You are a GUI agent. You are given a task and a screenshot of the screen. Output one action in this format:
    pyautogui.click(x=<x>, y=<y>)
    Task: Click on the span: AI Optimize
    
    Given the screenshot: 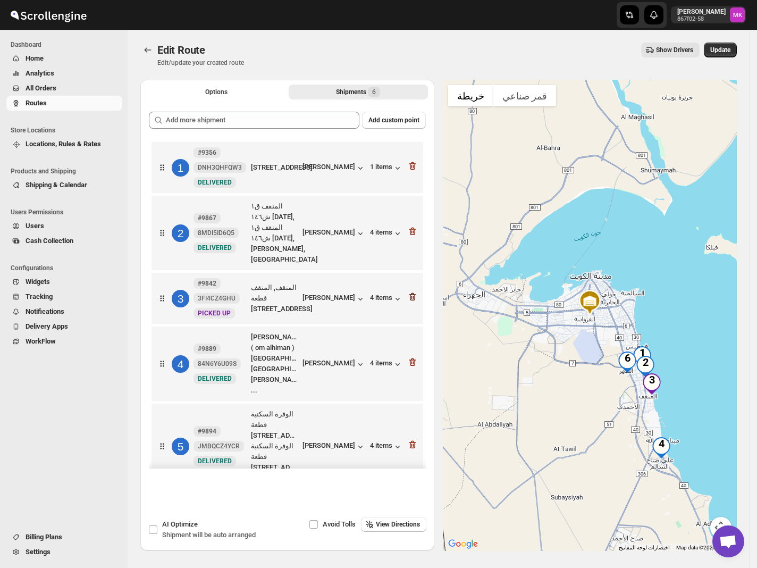 What is the action you would take?
    pyautogui.click(x=180, y=523)
    